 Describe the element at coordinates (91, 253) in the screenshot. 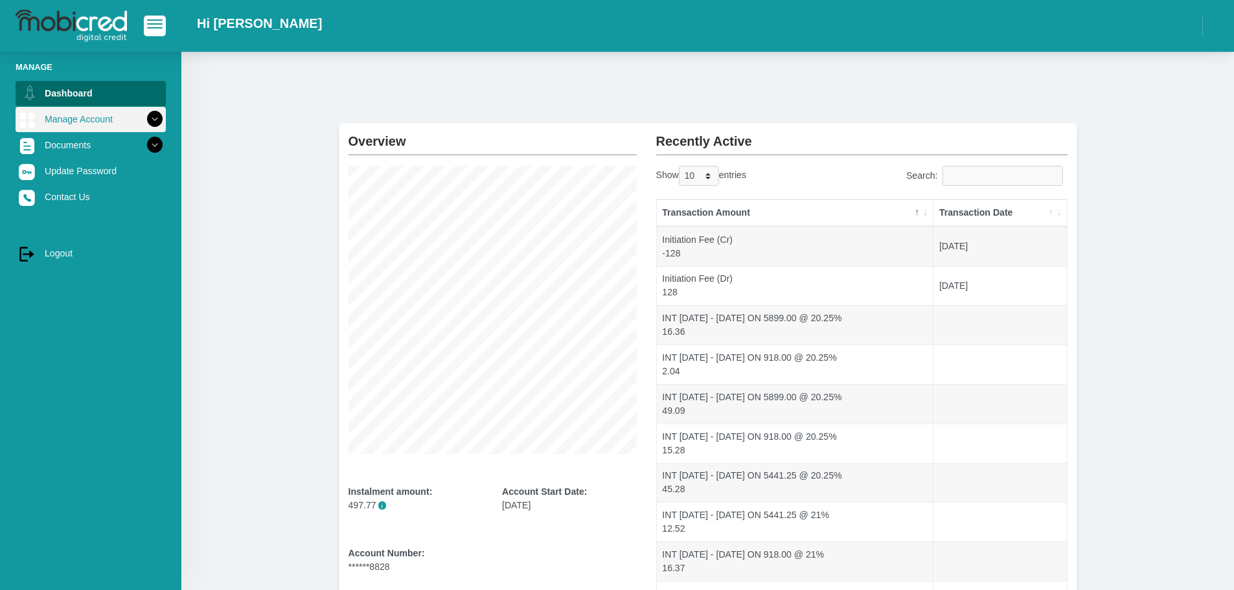

I see `a: Logout` at that location.